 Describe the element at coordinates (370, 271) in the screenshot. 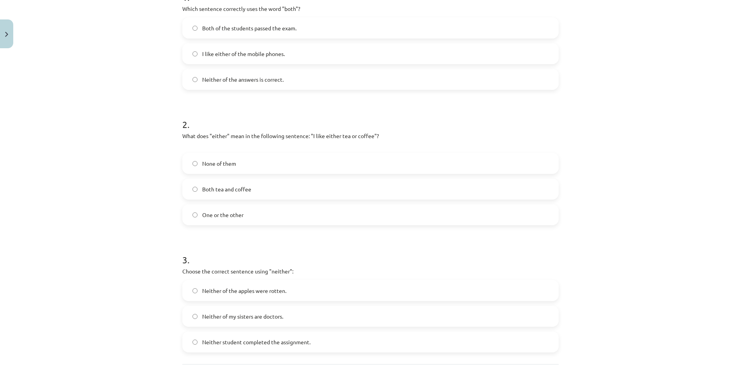

I see `p: Choose the correct sentence using "neither":` at that location.